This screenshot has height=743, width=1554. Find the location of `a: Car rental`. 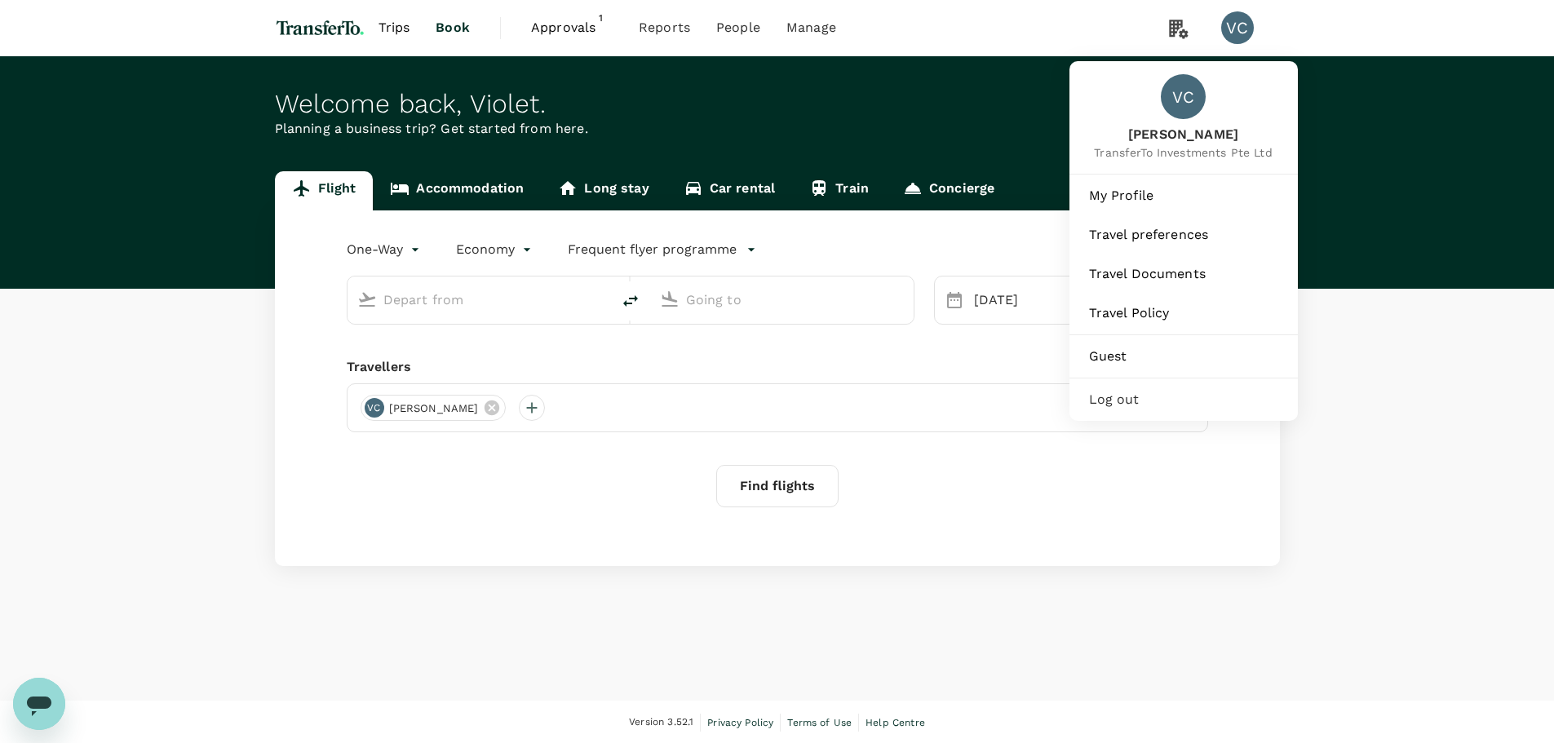

a: Car rental is located at coordinates (729, 191).